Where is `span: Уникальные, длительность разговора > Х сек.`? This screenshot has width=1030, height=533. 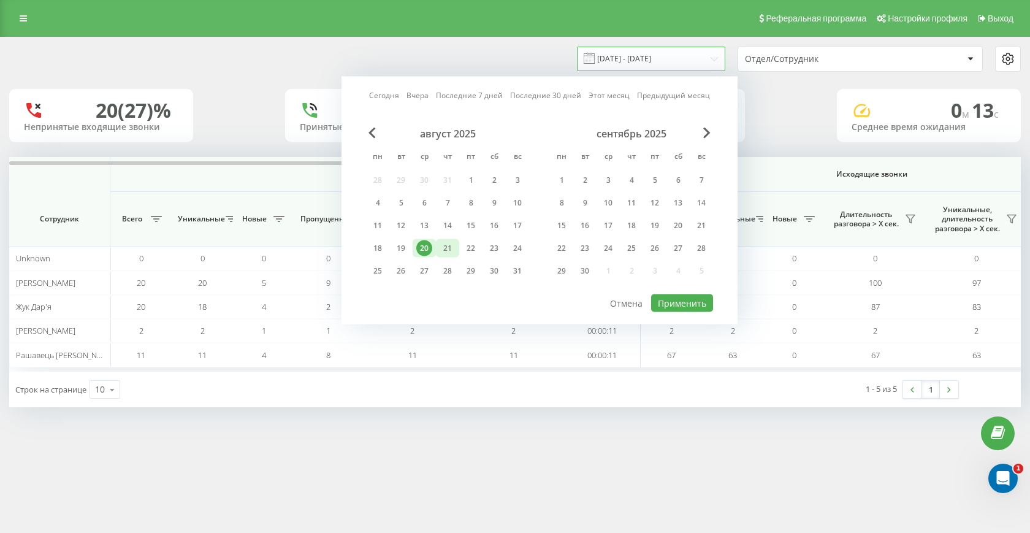 span: Уникальные, длительность разговора > Х сек. is located at coordinates (967, 219).